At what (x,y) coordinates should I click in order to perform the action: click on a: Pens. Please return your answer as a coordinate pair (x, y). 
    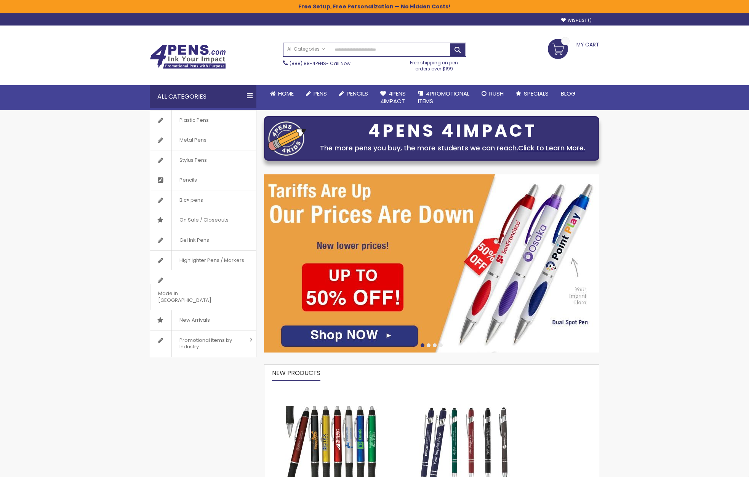
    Looking at the image, I should click on (316, 94).